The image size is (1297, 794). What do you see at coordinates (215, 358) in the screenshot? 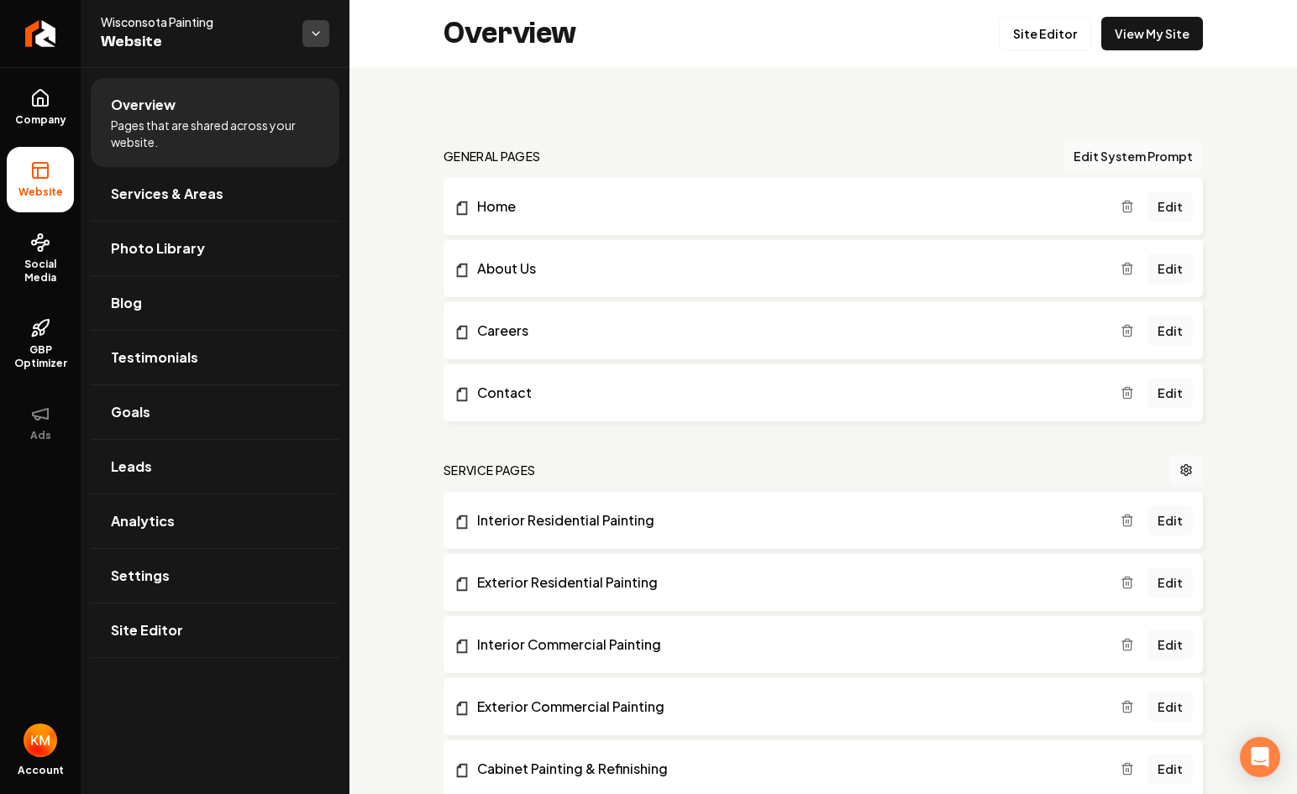
I see `a: Testimonials` at bounding box center [215, 358].